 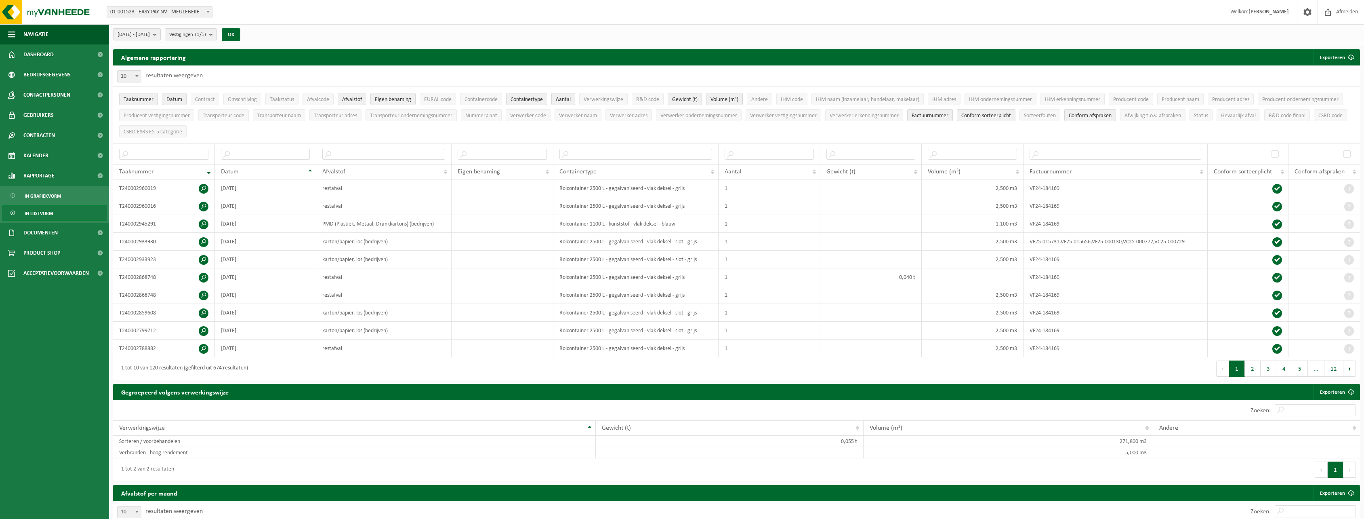 What do you see at coordinates (986, 115) in the screenshot?
I see `button: Conform sorteerplicht : Activate to sort` at bounding box center [986, 115].